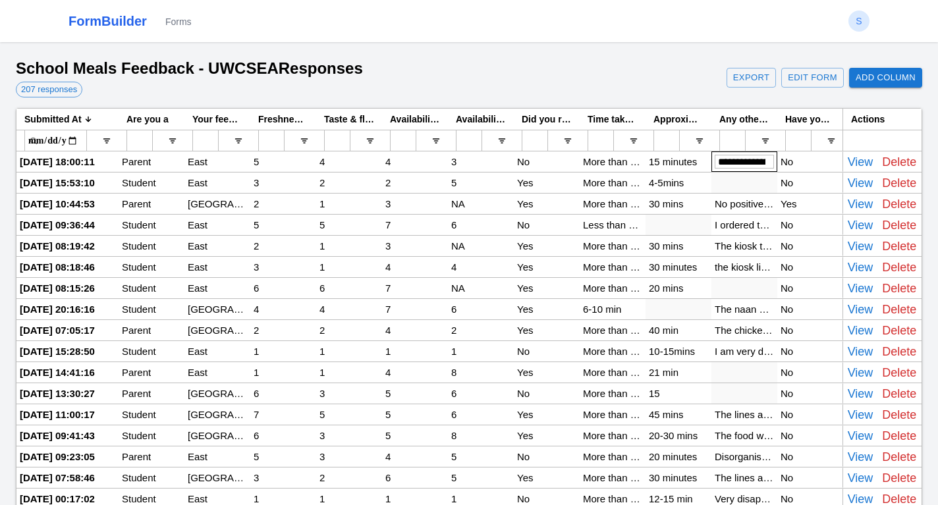  Describe the element at coordinates (189, 69) in the screenshot. I see `h1: School Meals Feedback - UWCSEA Responses` at that location.